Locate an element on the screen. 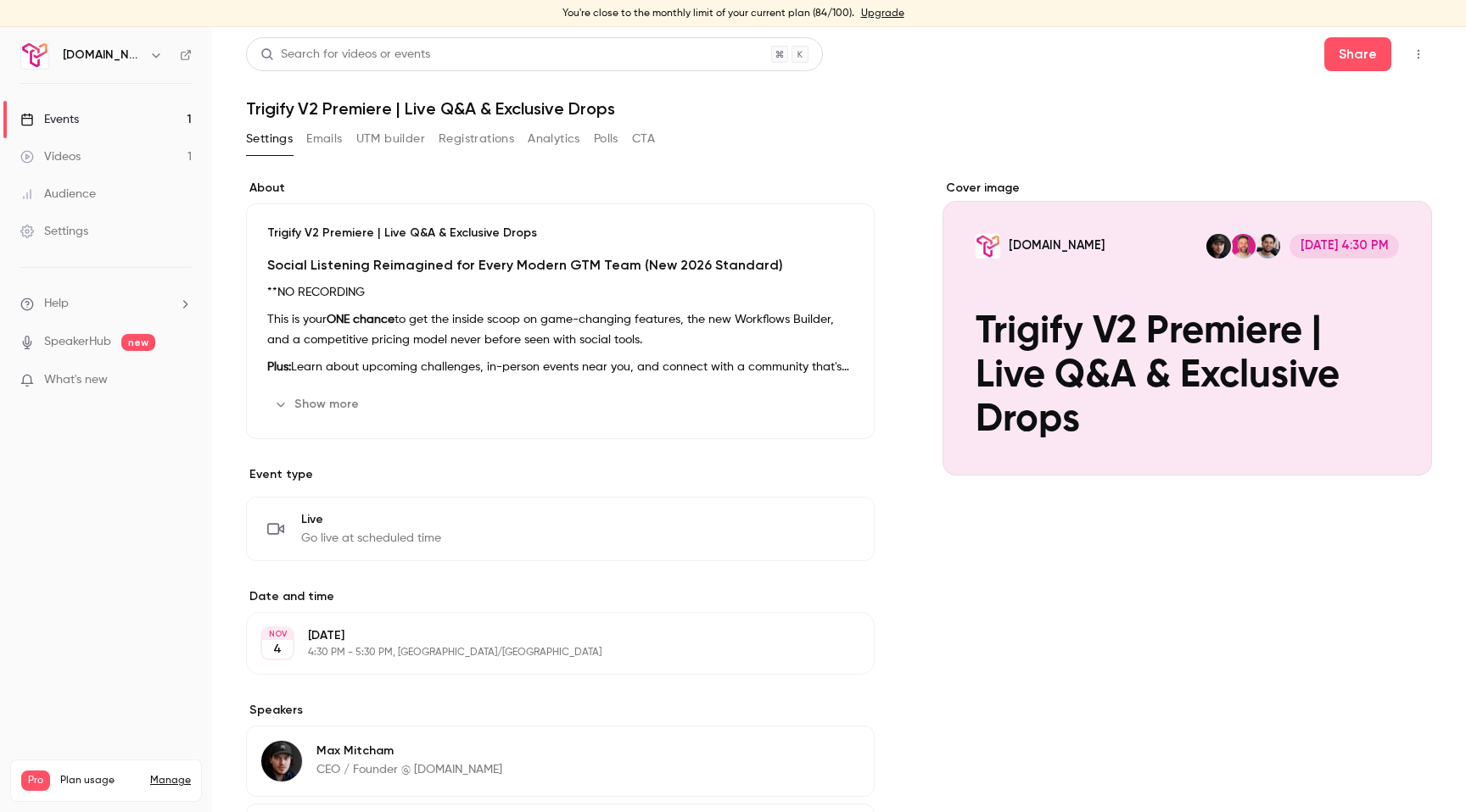 This screenshot has width=1466, height=812. button: Share is located at coordinates (1357, 54).